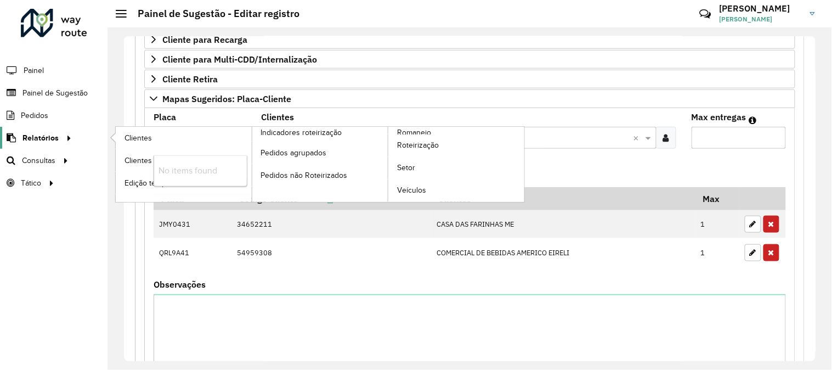  Describe the element at coordinates (294, 153) in the screenshot. I see `span: Pedidos agrupados` at that location.